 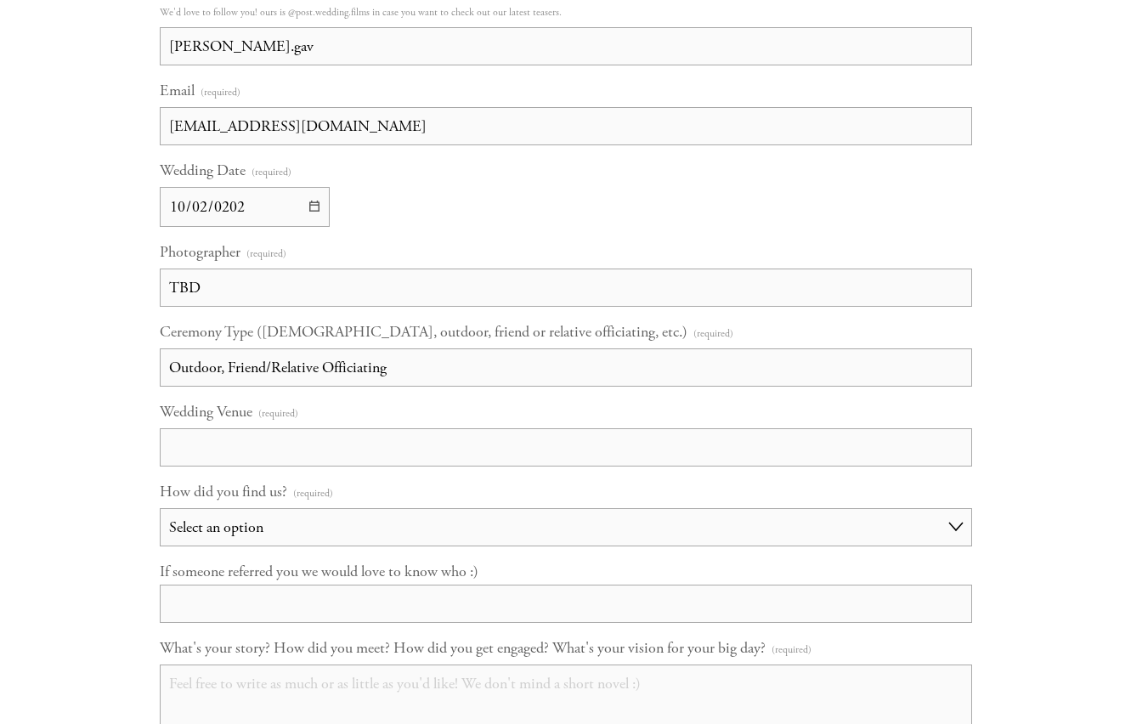 What do you see at coordinates (177, 90) in the screenshot?
I see `span: Email` at bounding box center [177, 90].